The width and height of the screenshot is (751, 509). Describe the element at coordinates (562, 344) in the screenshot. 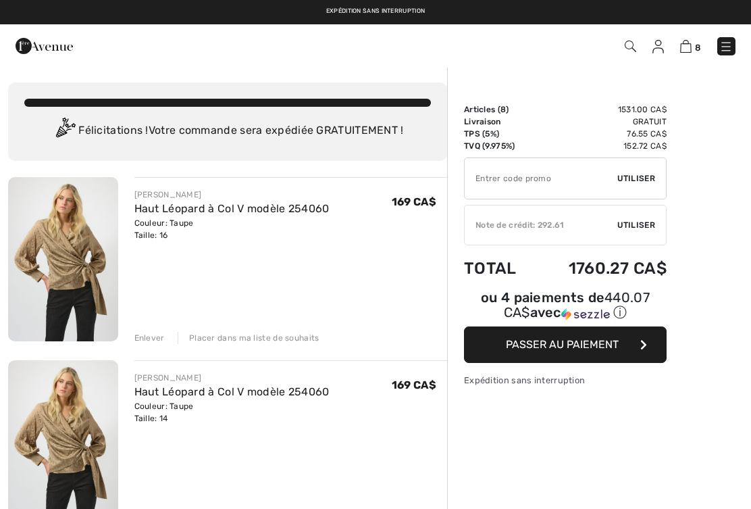

I see `span: Passer au paiement` at that location.